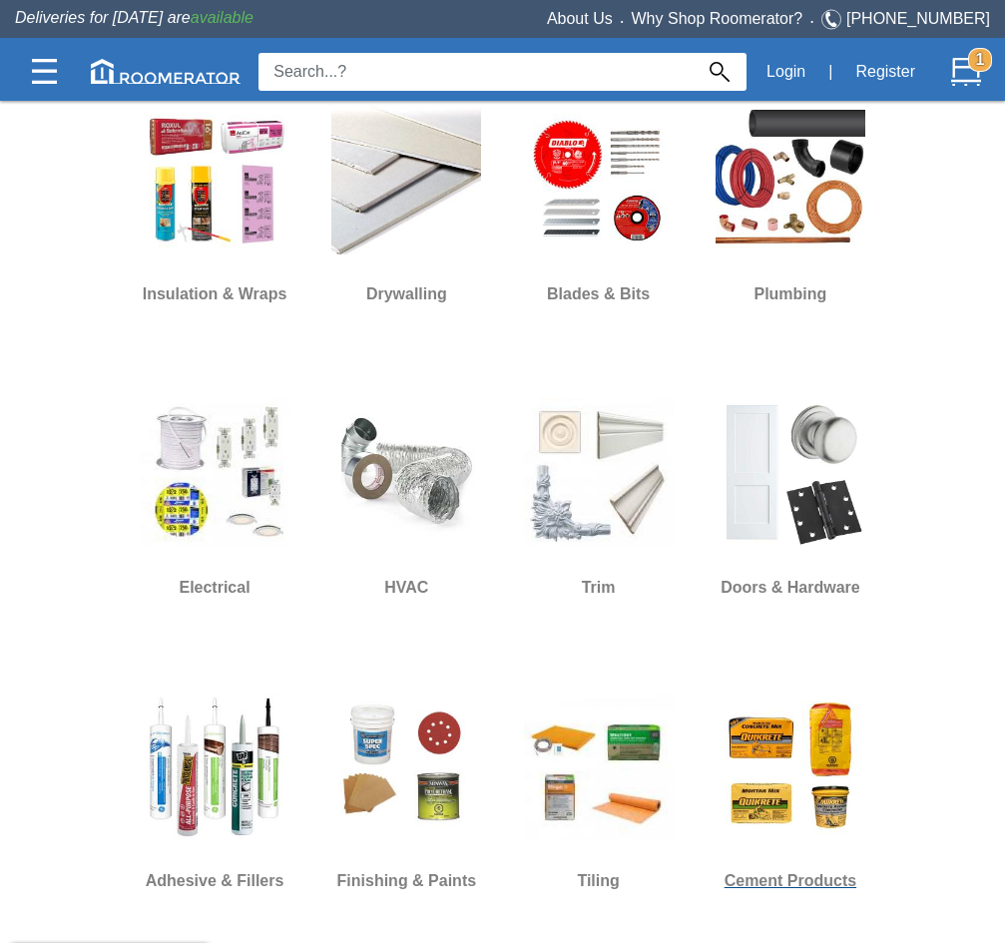  Describe the element at coordinates (406, 294) in the screenshot. I see `h6: Drywalling` at that location.